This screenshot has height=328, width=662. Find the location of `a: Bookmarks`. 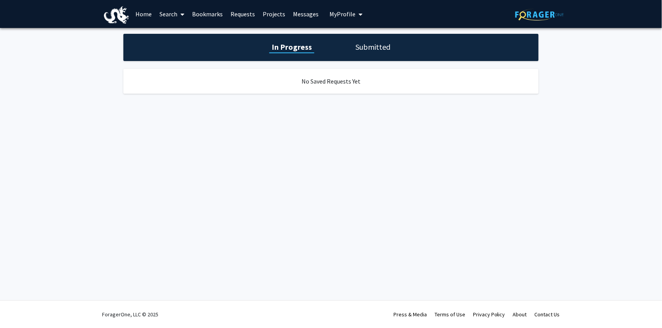

a: Bookmarks is located at coordinates (207, 14).